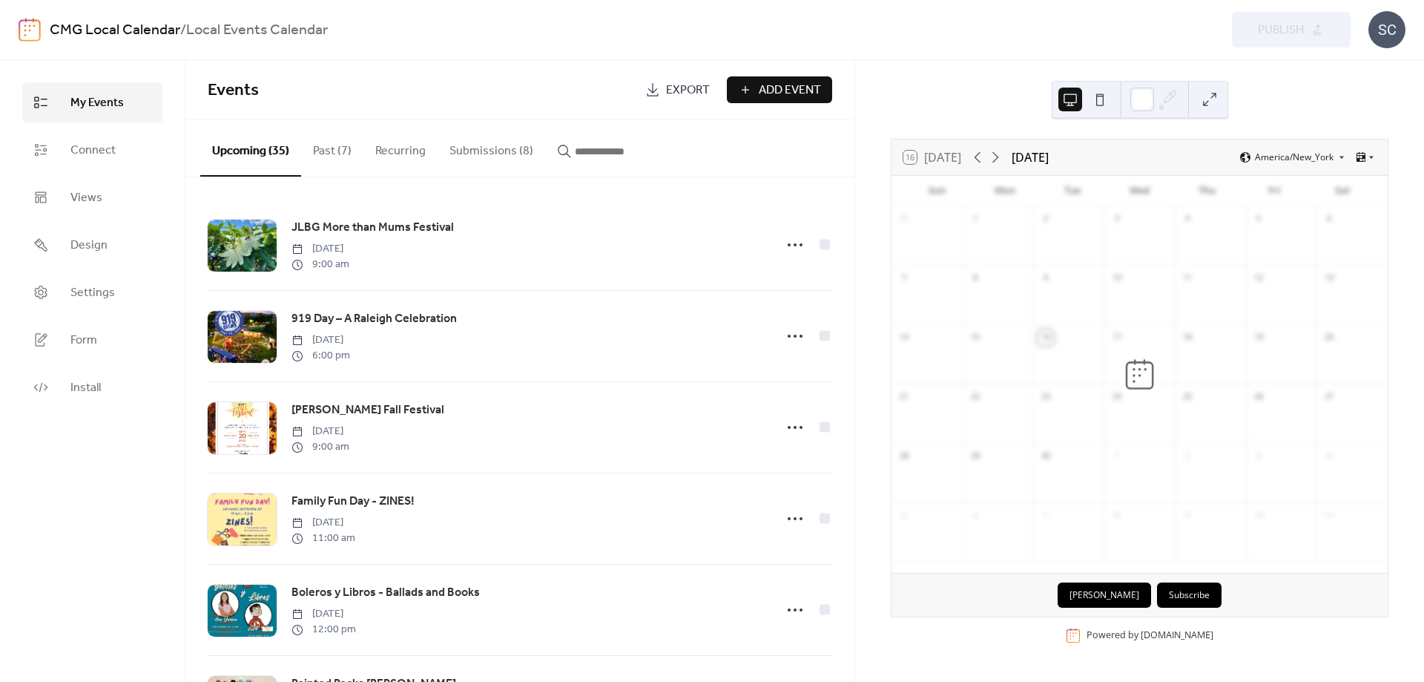  Describe the element at coordinates (374, 319) in the screenshot. I see `span: 919 Day – A Raleigh Celebration` at that location.